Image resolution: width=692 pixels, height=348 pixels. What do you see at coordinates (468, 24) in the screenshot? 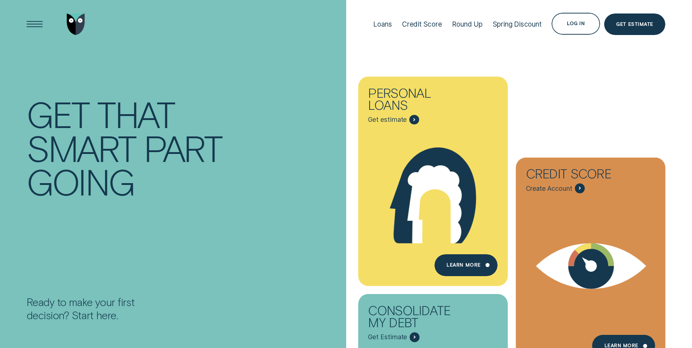
I see `div: Round Up` at bounding box center [468, 24].